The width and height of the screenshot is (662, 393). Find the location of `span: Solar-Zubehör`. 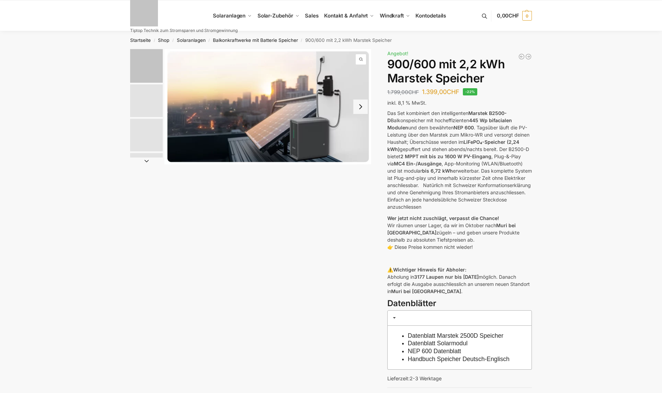

span: Solar-Zubehör is located at coordinates (275, 15).